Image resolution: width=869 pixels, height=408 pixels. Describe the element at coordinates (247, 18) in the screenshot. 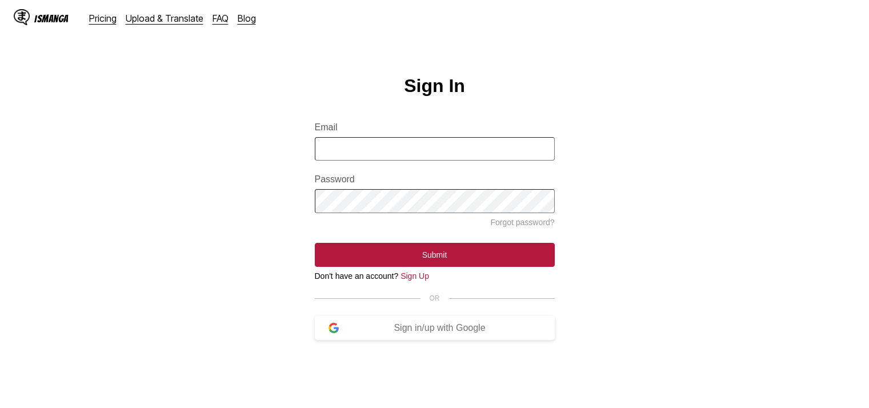

I see `a: Blog` at that location.